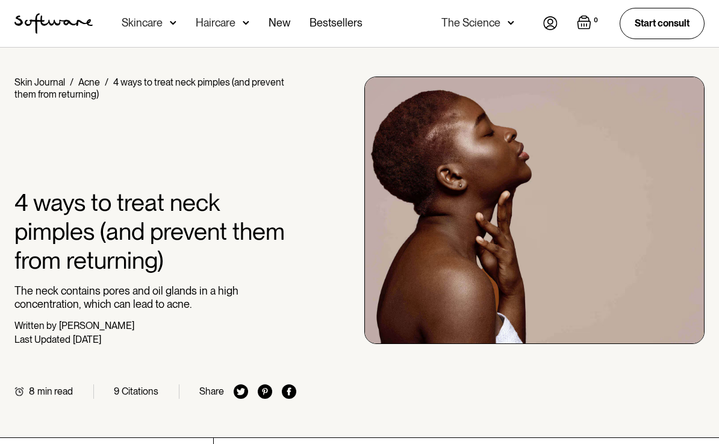 Image resolution: width=719 pixels, height=444 pixels. Describe the element at coordinates (155, 231) in the screenshot. I see `h1: 4 ways to treat neck pimples (and prevent them from returning)` at that location.